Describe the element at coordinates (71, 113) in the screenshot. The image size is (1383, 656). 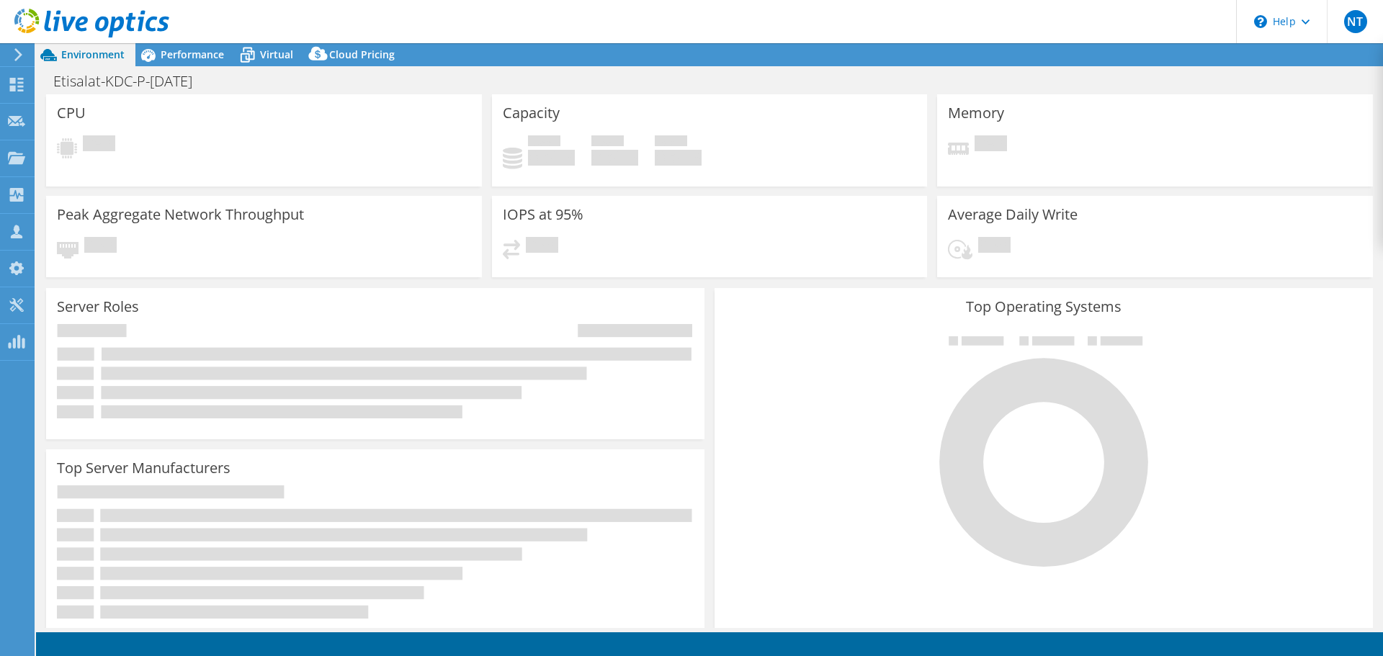
I see `h3: CPU` at that location.